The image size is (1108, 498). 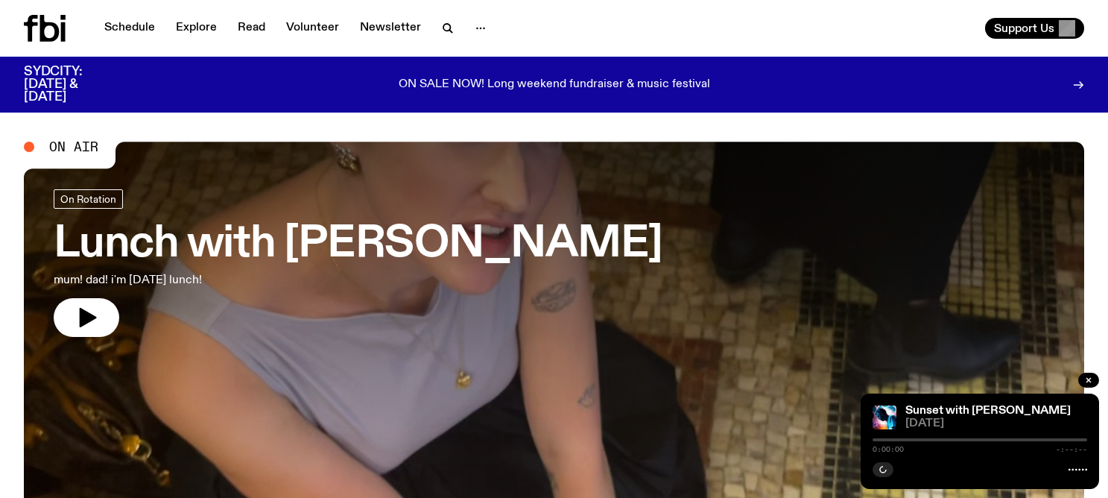 I want to click on a: Read, so click(x=251, y=28).